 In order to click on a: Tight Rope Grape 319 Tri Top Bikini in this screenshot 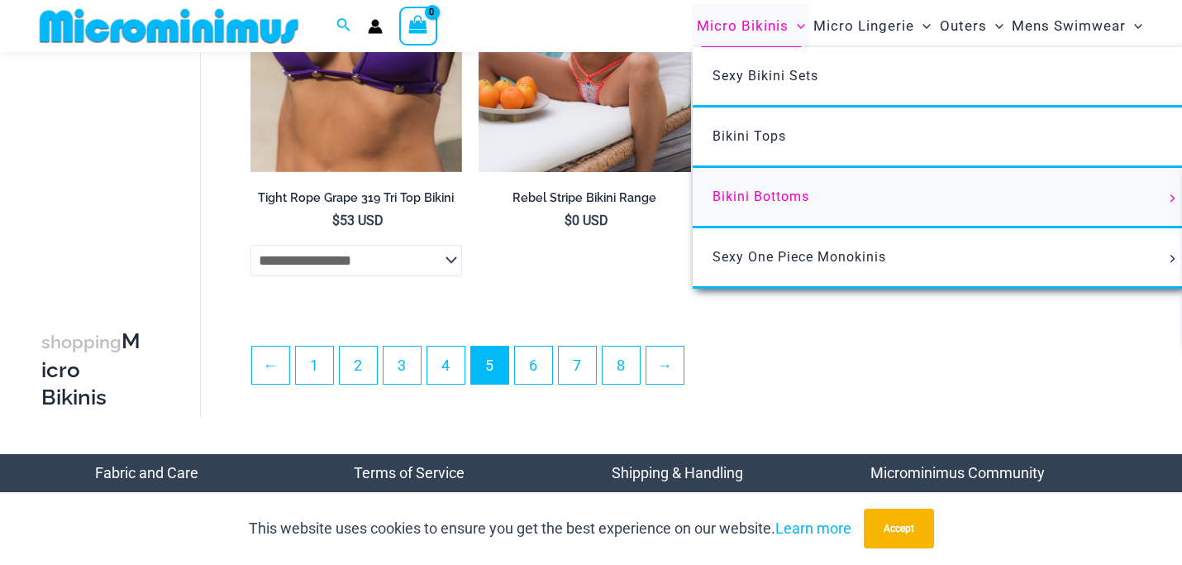, I will do `click(356, 201)`.